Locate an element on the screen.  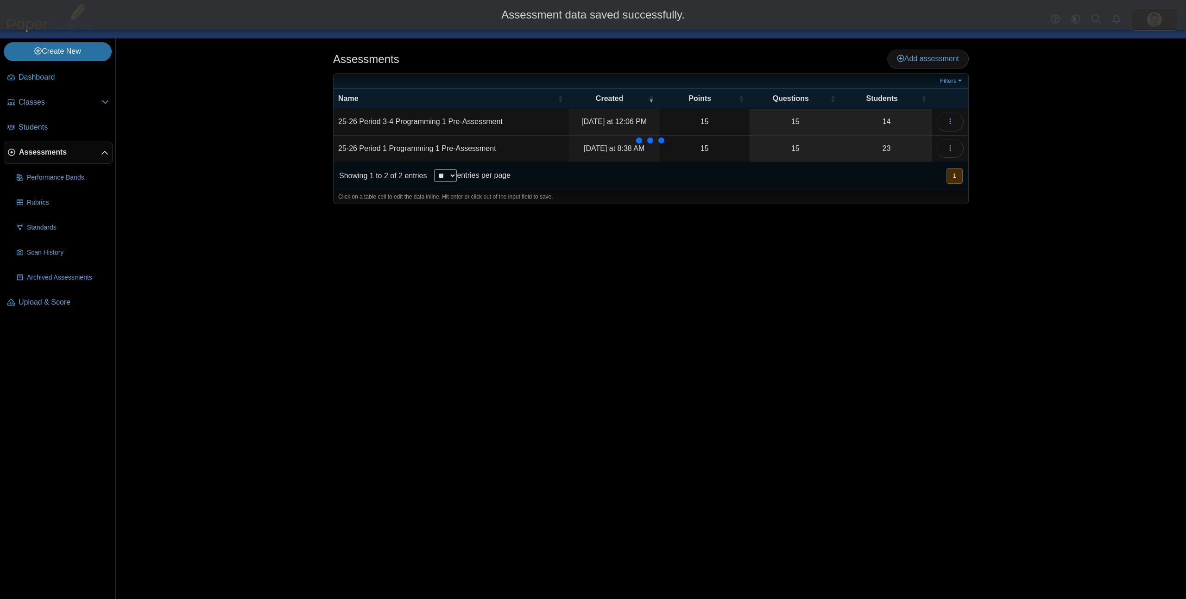
a: Upload & Score is located at coordinates (58, 303).